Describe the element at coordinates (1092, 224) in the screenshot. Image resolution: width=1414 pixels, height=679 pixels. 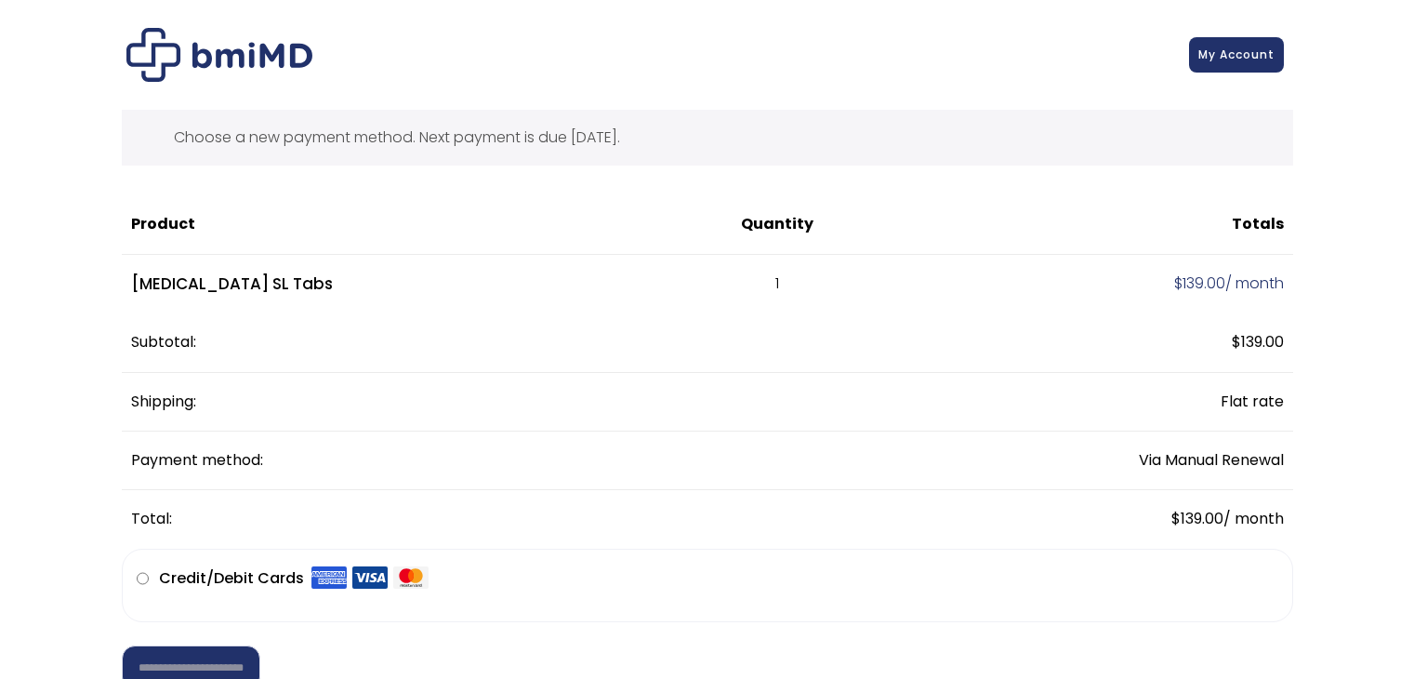
I see `th: Totals` at that location.